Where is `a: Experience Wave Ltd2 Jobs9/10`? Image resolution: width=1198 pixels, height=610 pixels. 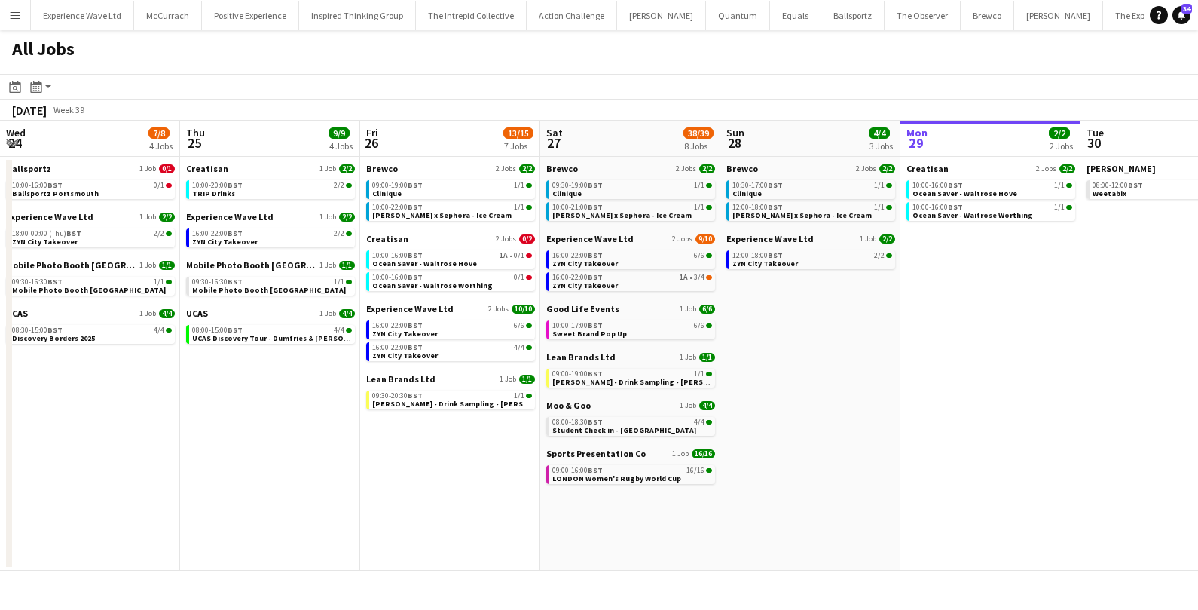 a: Experience Wave Ltd2 Jobs9/10 is located at coordinates (631, 238).